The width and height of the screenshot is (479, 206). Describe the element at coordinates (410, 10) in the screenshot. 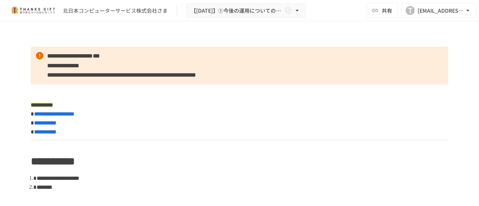

I see `div: T` at that location.